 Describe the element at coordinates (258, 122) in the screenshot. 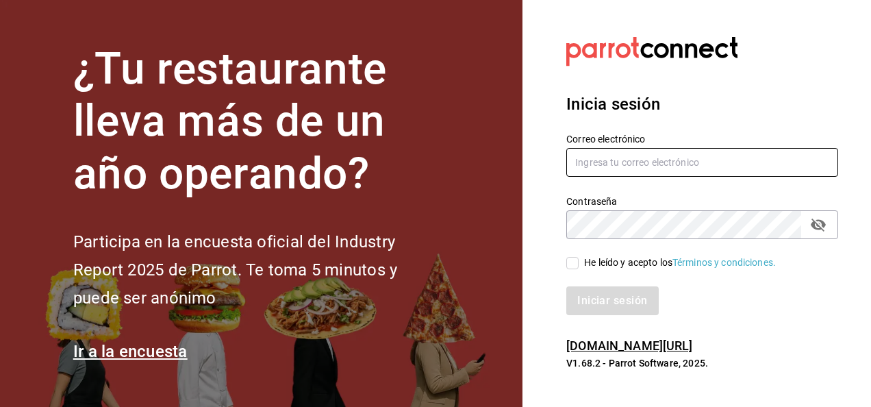

I see `h1: ¿Tu restaurante lleva más de un año operando?` at that location.